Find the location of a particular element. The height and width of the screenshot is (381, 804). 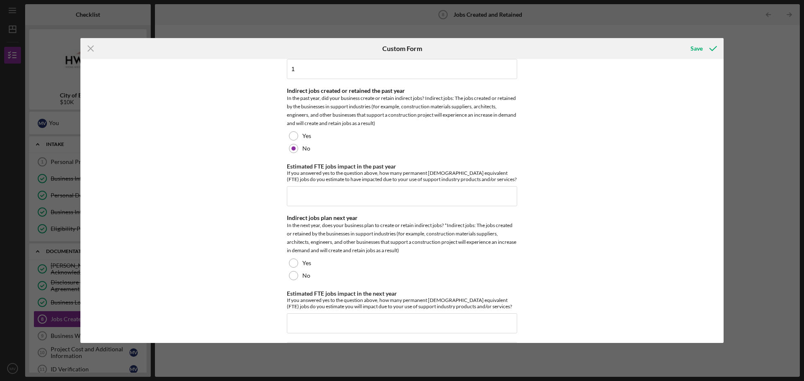

div: In the past year, did your business create or retain indirect jobs? Indirect jobs: The jobs creat... is located at coordinates (402, 111).